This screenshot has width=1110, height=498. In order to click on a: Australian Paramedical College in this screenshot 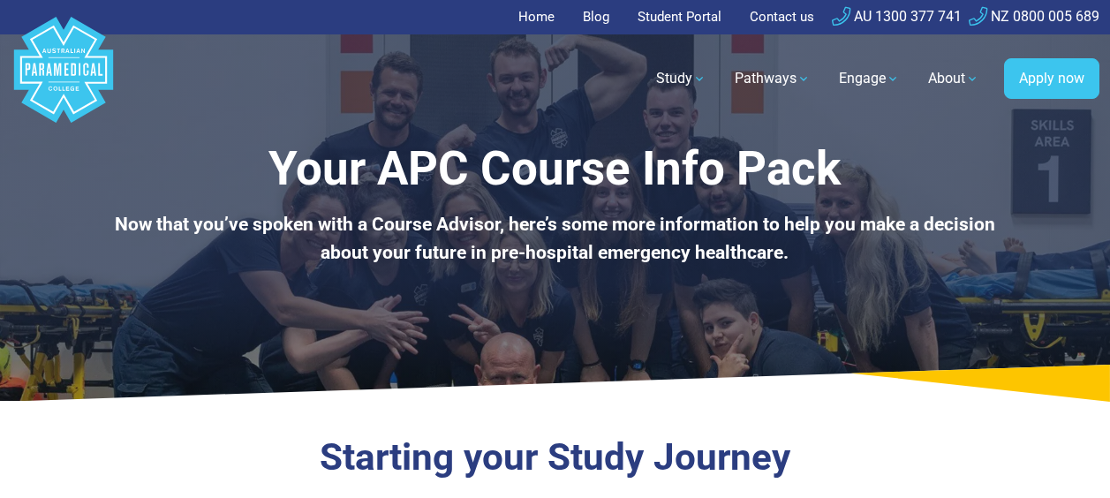, I will do `click(64, 79)`.